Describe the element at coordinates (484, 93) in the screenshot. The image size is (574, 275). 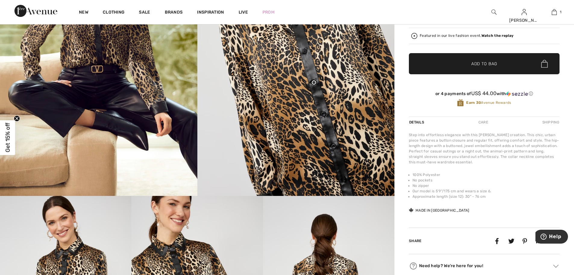
I see `span: US$ 44.00` at that location.